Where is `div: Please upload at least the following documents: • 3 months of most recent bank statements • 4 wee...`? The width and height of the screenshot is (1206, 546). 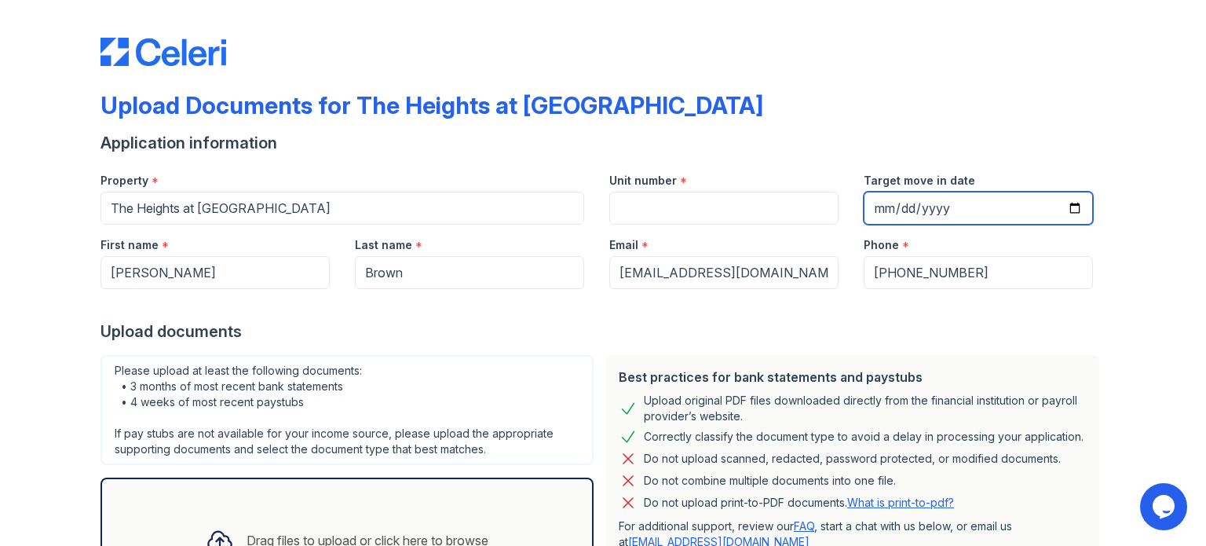
div: Please upload at least the following documents: • 3 months of most recent bank statements • 4 wee... is located at coordinates (347, 410).